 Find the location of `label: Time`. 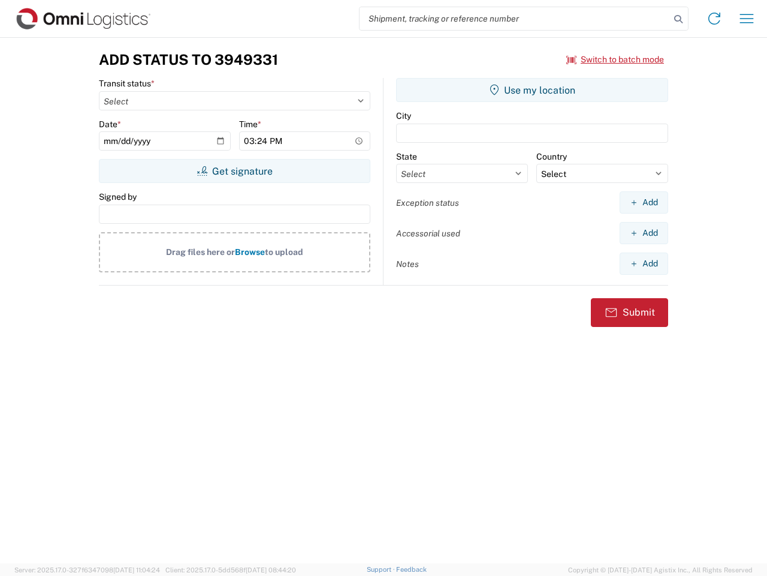

label: Time is located at coordinates (250, 124).